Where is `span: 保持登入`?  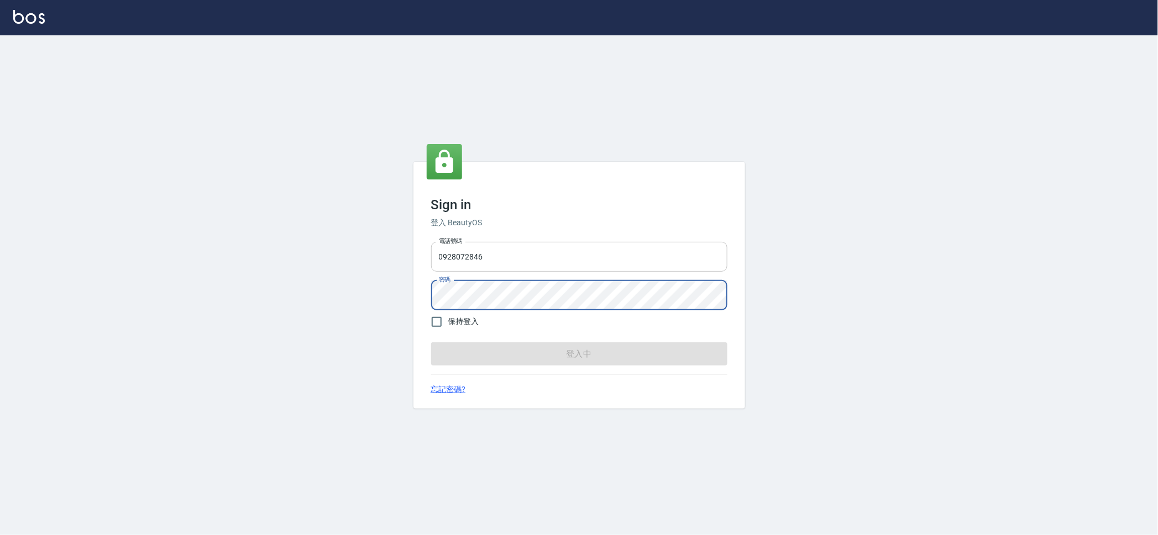 span: 保持登入 is located at coordinates (464, 322).